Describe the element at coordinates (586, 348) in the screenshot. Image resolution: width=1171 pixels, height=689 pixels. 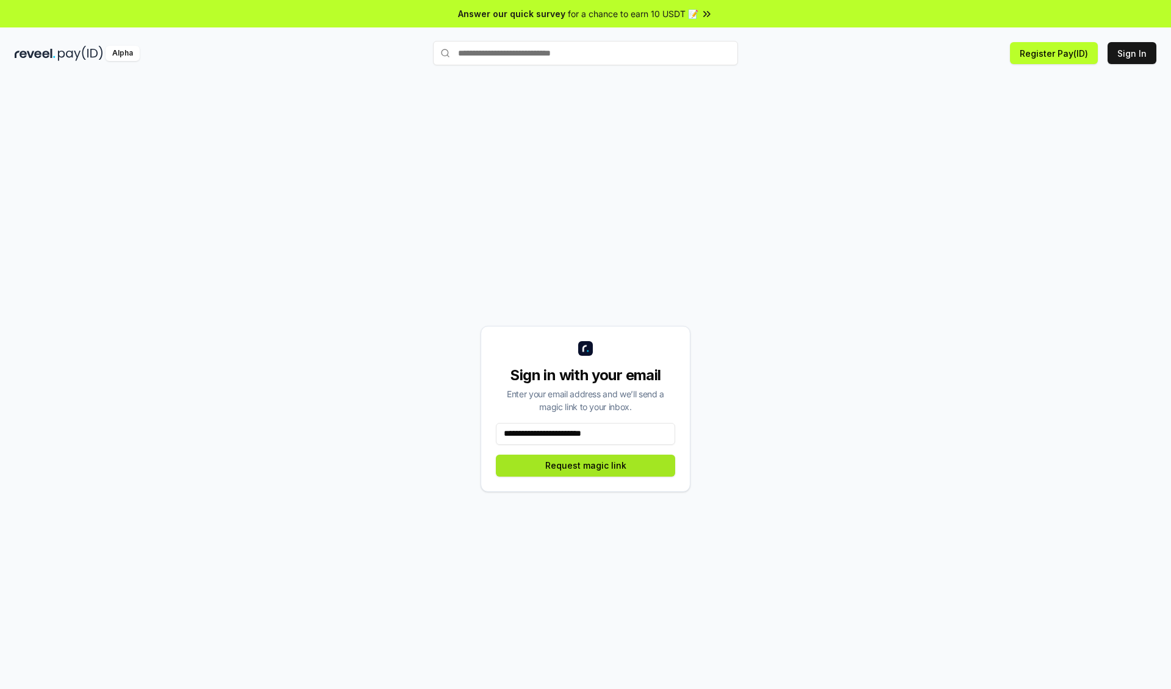
I see `img: logo_small` at that location.